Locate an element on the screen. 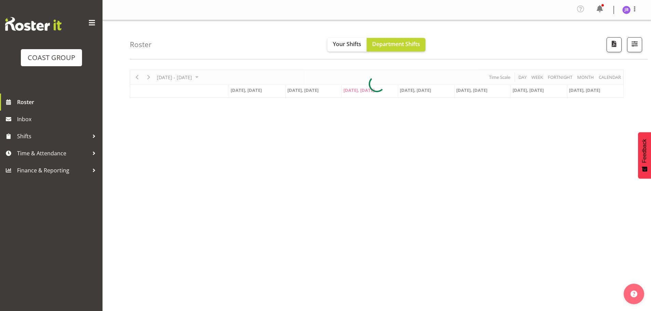 Image resolution: width=651 pixels, height=311 pixels. span: Roster is located at coordinates (58, 102).